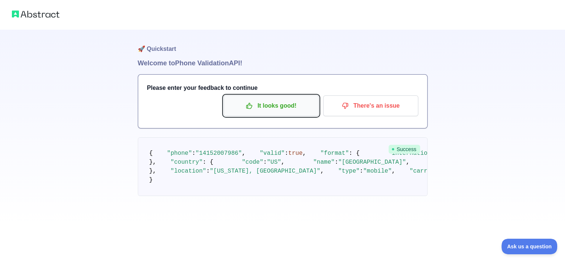  Describe the element at coordinates (271, 106) in the screenshot. I see `p: It looks good!` at that location.